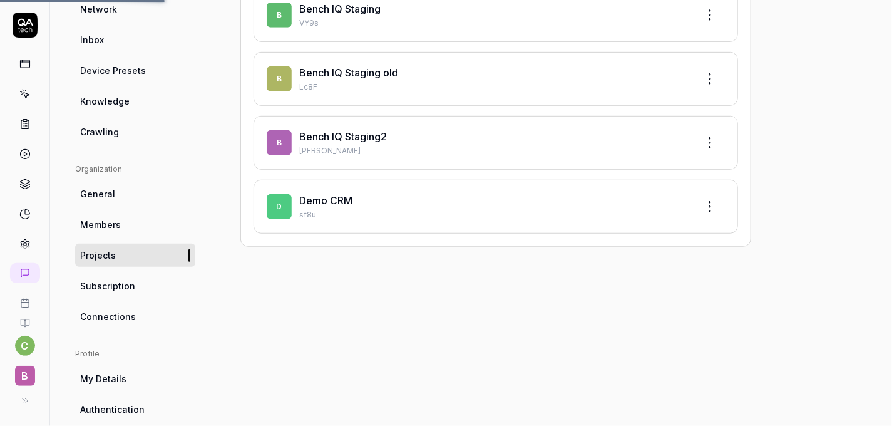 The image size is (892, 426). What do you see at coordinates (25, 345) in the screenshot?
I see `span: c` at bounding box center [25, 345].